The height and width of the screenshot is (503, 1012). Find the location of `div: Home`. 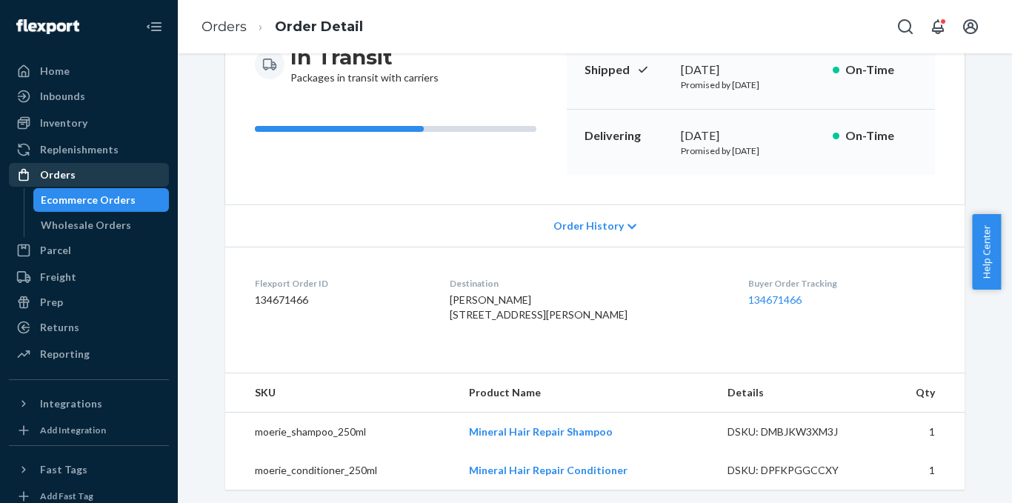

div: Home is located at coordinates (55, 71).